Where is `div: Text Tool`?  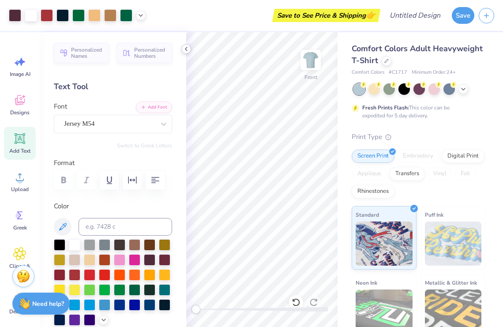 div: Text Tool is located at coordinates (113, 86).